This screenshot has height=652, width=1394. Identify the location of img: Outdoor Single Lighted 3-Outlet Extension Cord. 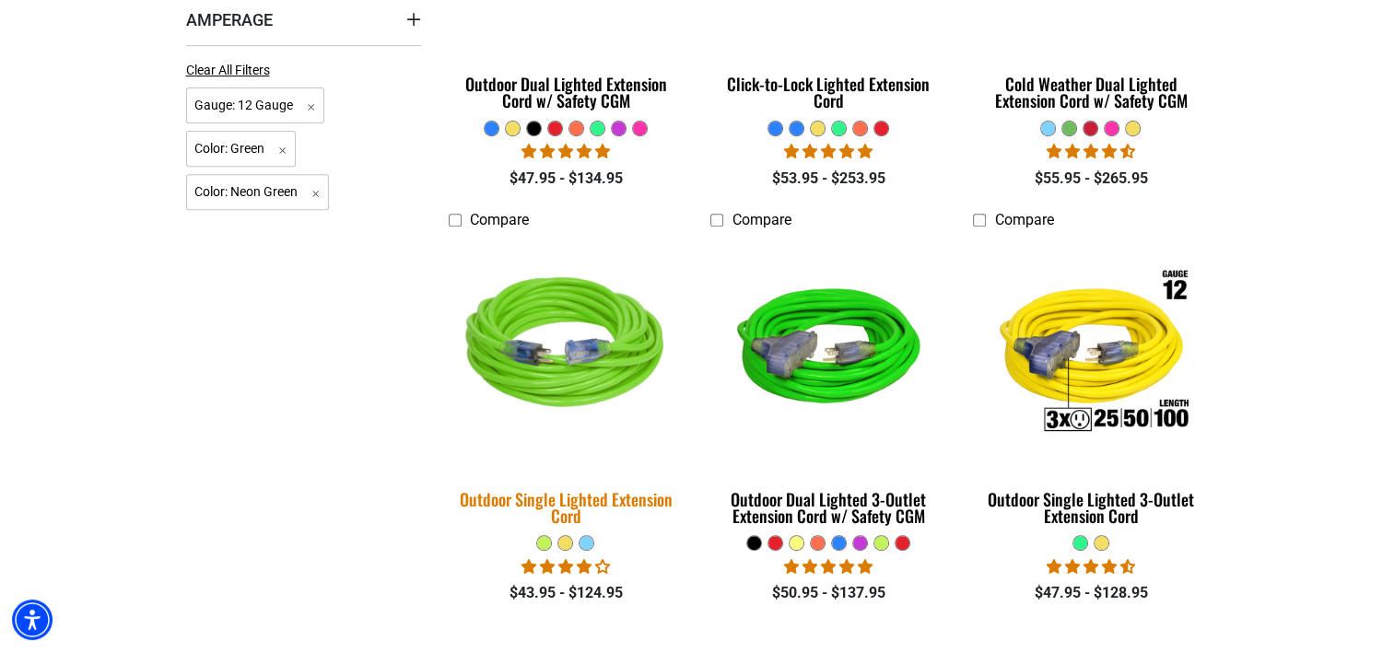
(1091, 353).